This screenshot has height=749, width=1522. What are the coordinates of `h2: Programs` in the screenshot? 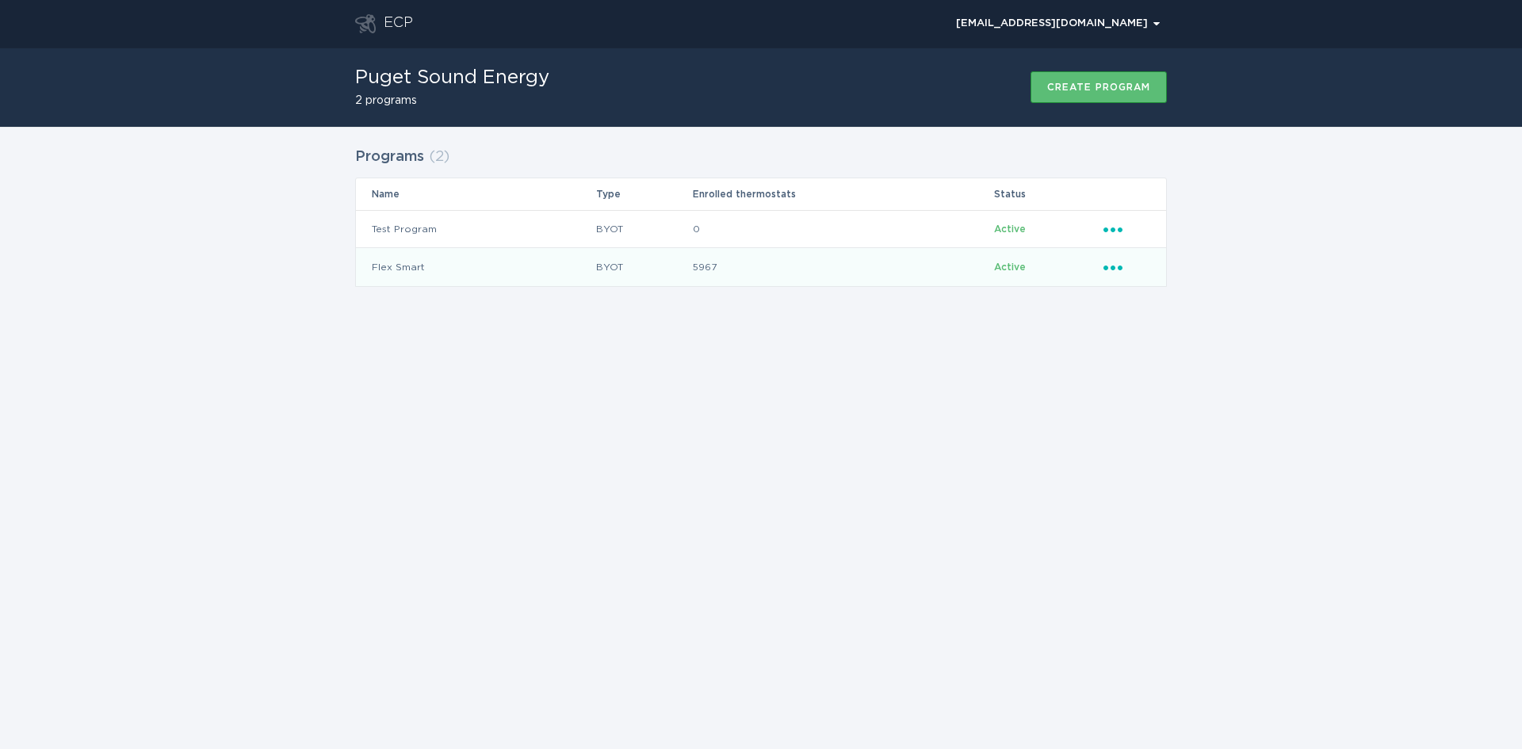 It's located at (389, 157).